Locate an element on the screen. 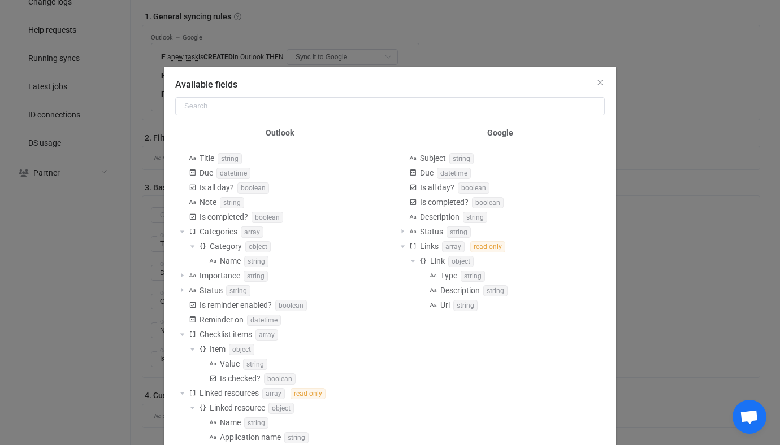 Image resolution: width=780 pixels, height=445 pixels. span: Link is located at coordinates (438, 261).